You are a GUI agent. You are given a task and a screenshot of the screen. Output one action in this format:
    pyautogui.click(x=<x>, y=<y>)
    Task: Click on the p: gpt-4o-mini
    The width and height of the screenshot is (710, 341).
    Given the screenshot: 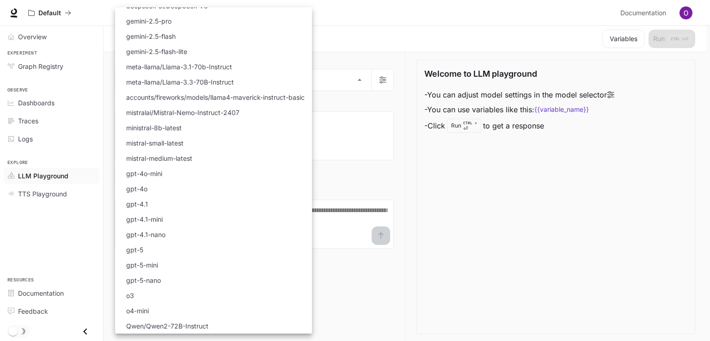 What is the action you would take?
    pyautogui.click(x=144, y=173)
    